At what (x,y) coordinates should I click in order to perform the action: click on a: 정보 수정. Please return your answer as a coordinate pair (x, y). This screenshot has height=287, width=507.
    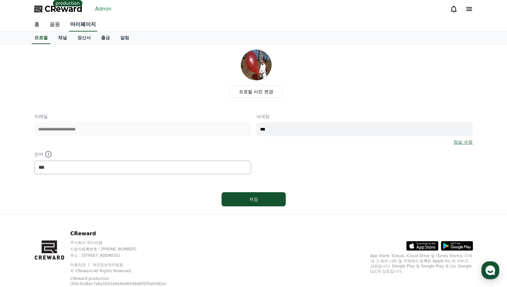
    Looking at the image, I should click on (463, 142).